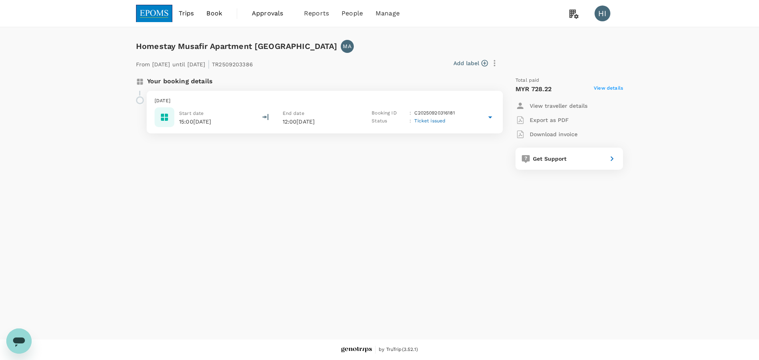 Image resolution: width=759 pixels, height=360 pixels. What do you see at coordinates (356, 350) in the screenshot?
I see `img: Genotrips - EPOMS` at bounding box center [356, 350].